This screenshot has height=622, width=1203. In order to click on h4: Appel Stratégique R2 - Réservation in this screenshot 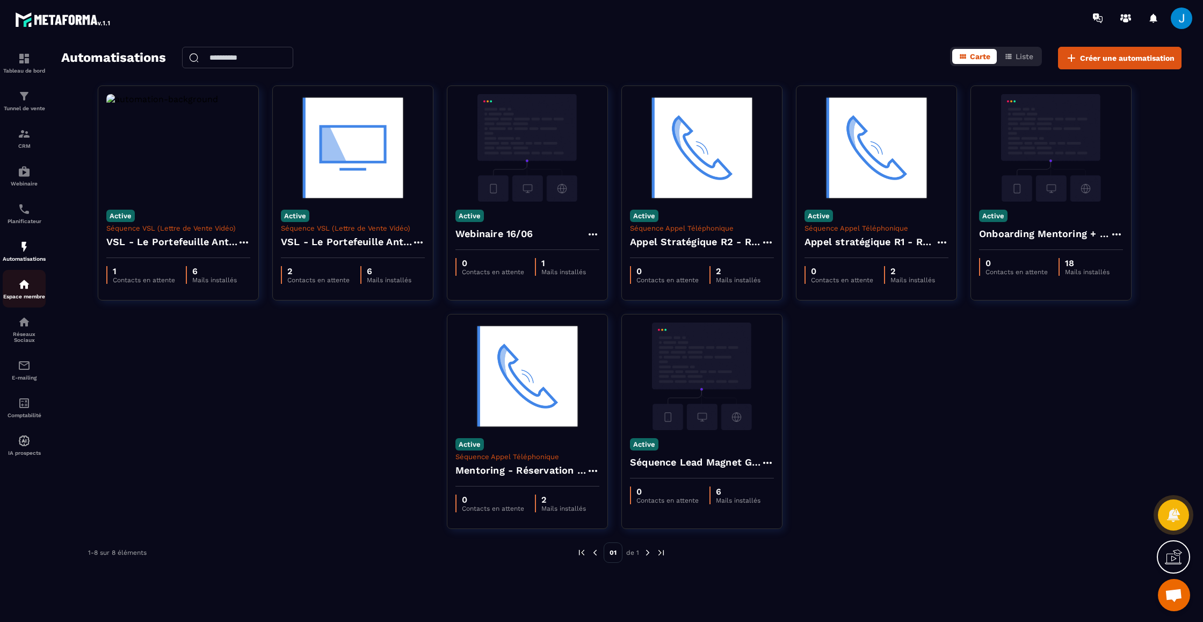, I will do `click(696, 242)`.